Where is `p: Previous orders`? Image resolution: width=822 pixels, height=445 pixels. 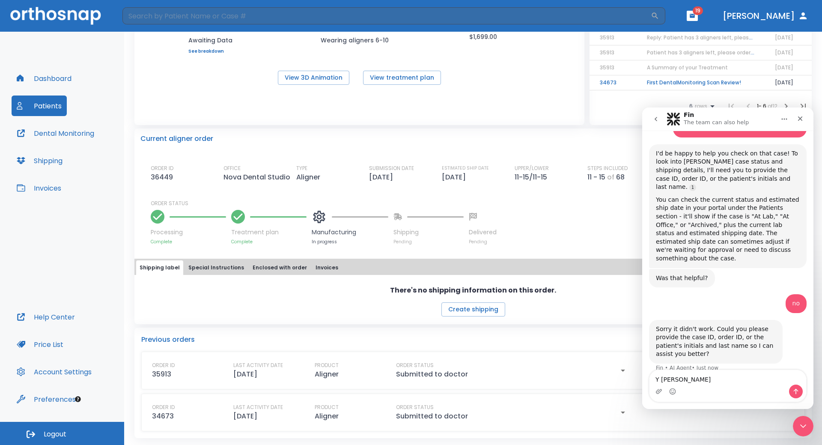
p: Previous orders is located at coordinates (473, 340).